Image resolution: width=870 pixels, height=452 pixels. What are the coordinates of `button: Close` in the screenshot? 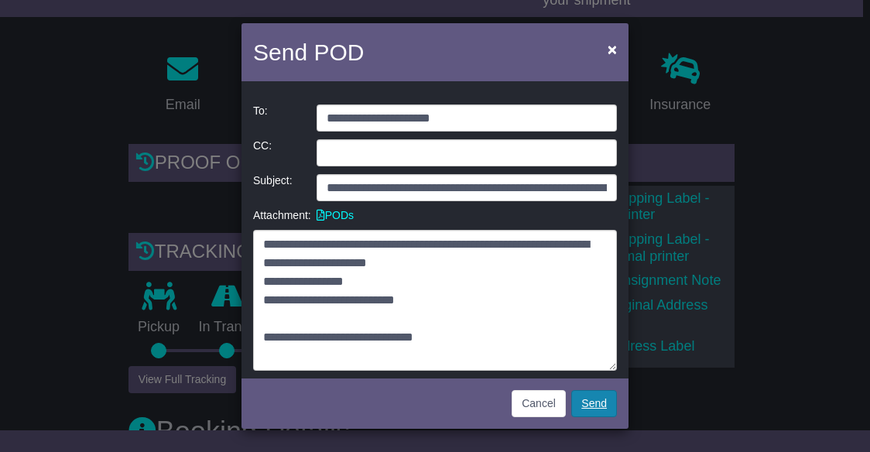 It's located at (613, 49).